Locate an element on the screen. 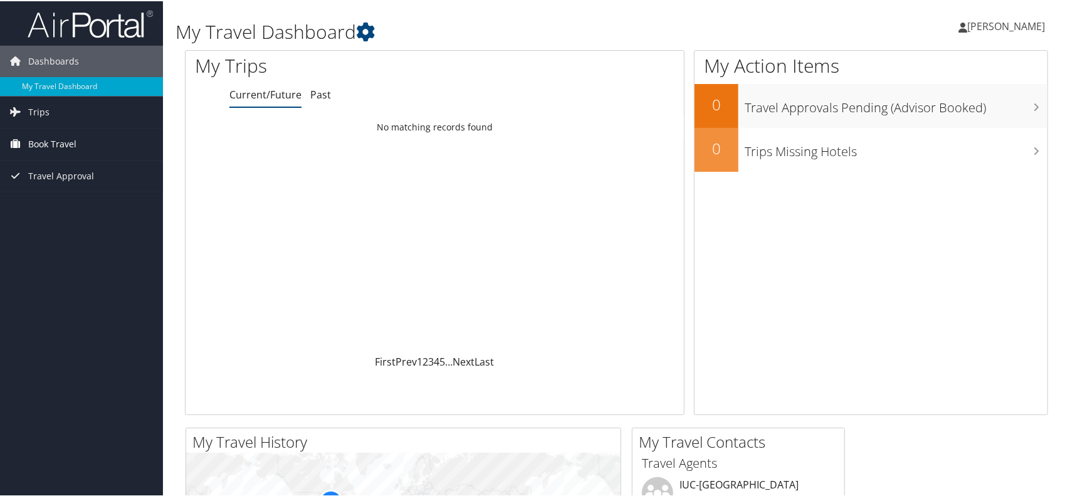  a: 0Trips Missing Hotels is located at coordinates (871, 149).